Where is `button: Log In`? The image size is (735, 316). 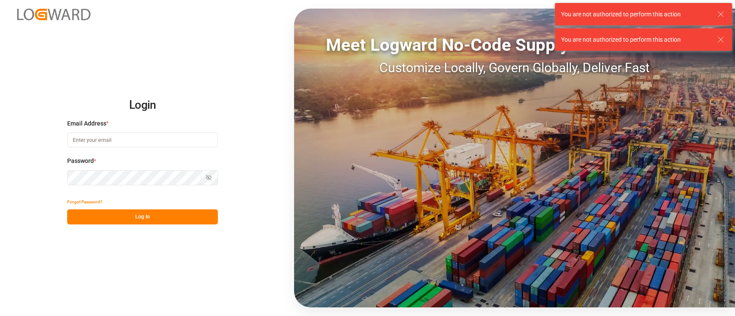
button: Log In is located at coordinates (142, 217).